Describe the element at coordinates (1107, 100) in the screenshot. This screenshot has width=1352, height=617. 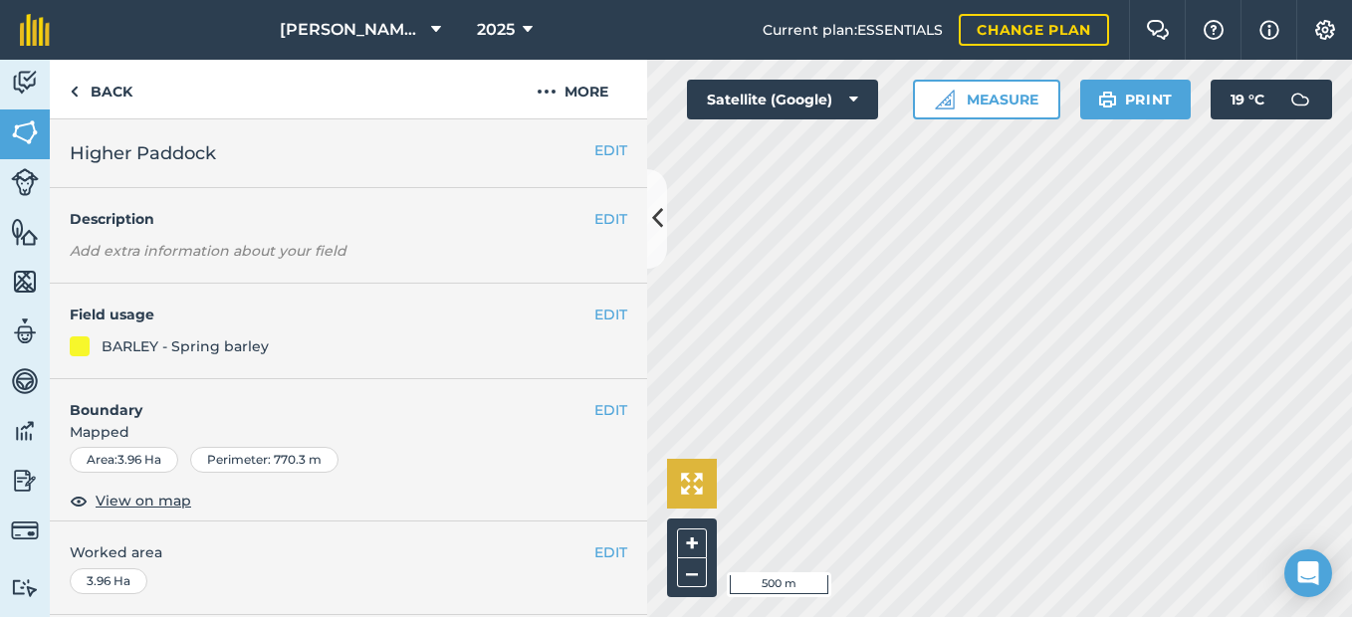
I see `img: svg+xml;base64,PHN2ZyB4bWxucz0iaHR0cDovL3d3dy53My5vcmcvMjAwMC9zdmciIHdpZHRoPSIxOSIgaGVpZ2h0PSIyNC...` at that location.